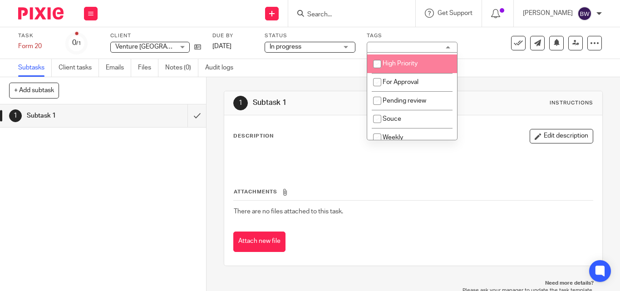 The image size is (620, 291). What do you see at coordinates (400, 82) in the screenshot?
I see `span: For Approval` at bounding box center [400, 82].